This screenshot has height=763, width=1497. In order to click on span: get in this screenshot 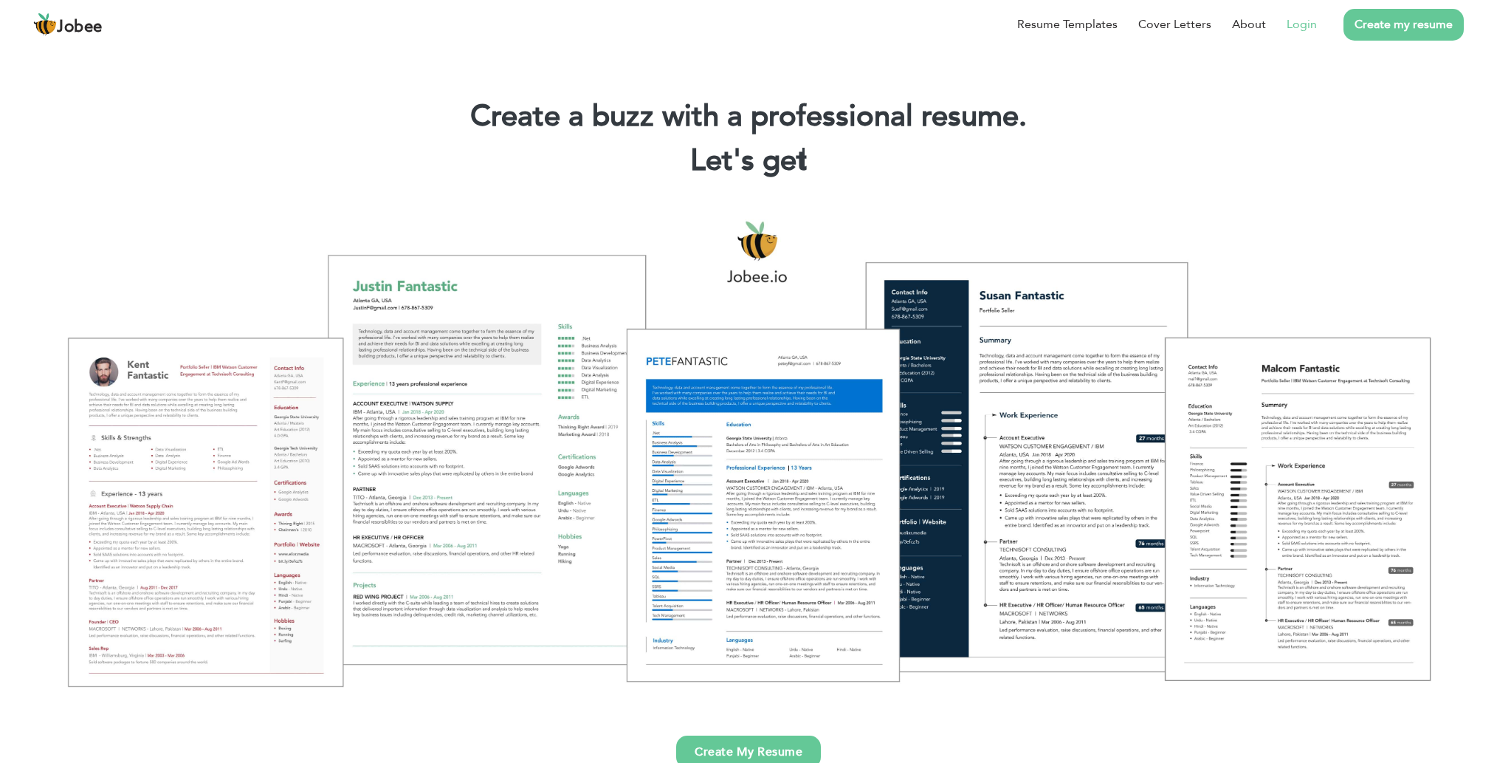, I will do `click(785, 160)`.